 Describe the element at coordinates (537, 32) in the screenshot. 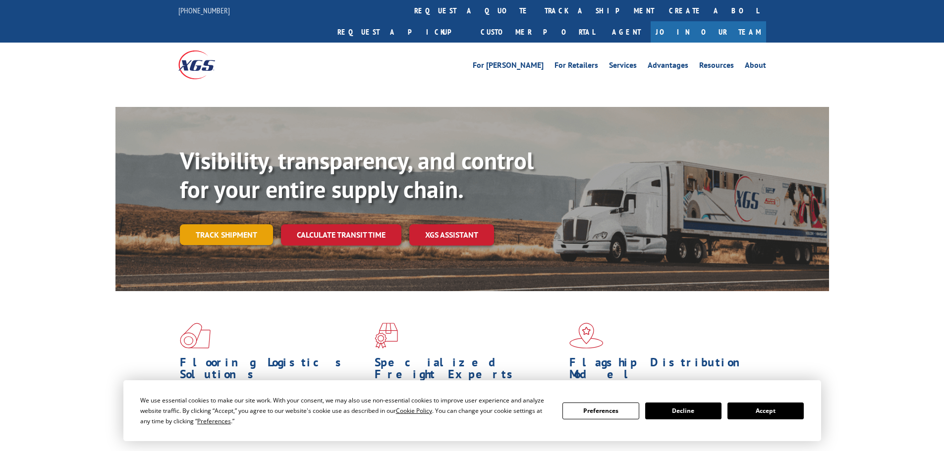

I see `a: Customer Portal` at that location.